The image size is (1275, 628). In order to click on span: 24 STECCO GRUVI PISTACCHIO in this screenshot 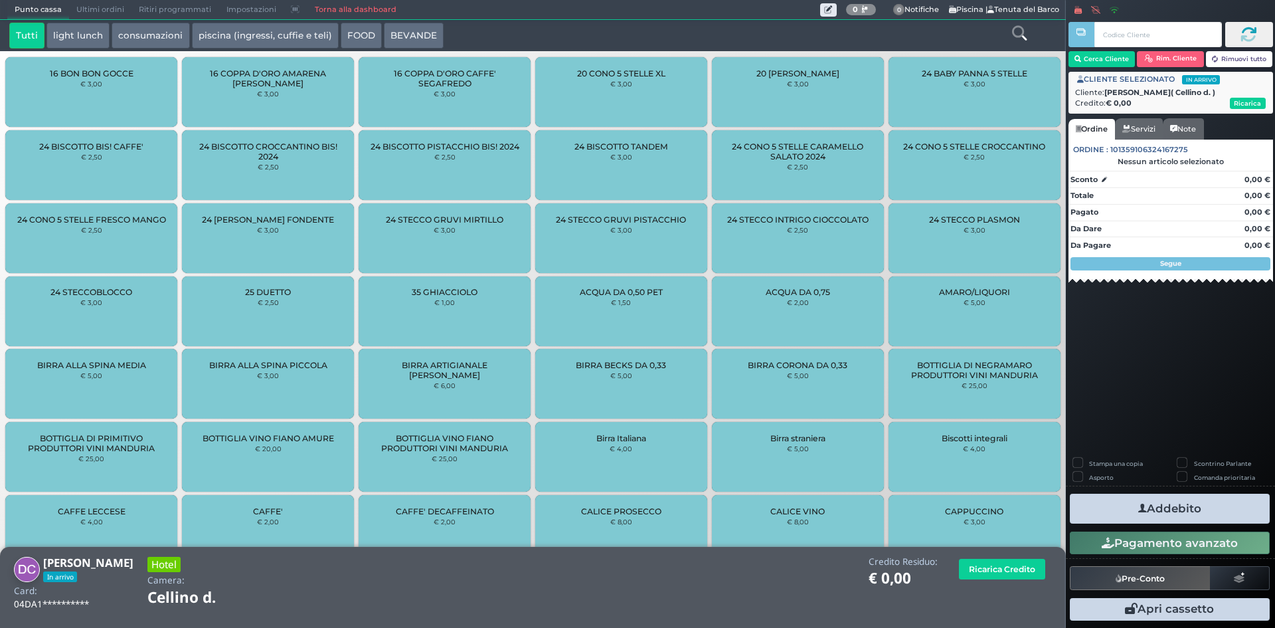, I will do `click(621, 219)`.